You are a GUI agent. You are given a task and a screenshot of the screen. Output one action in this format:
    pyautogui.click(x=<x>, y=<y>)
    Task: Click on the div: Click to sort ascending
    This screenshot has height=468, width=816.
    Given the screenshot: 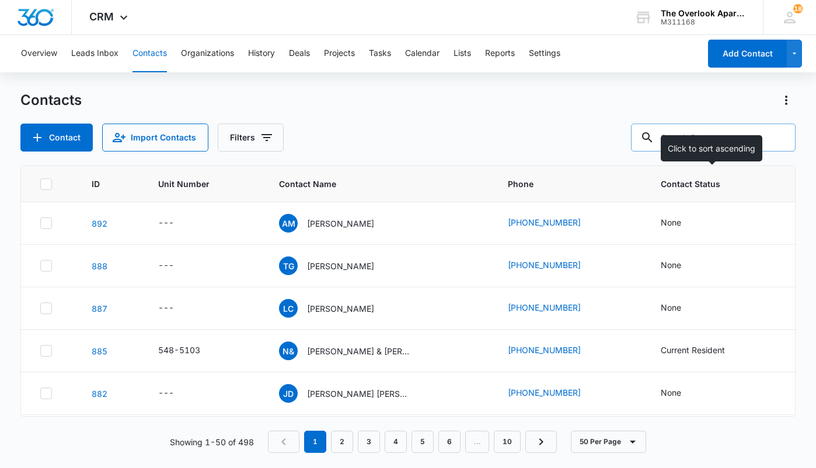 What is the action you would take?
    pyautogui.click(x=711, y=148)
    